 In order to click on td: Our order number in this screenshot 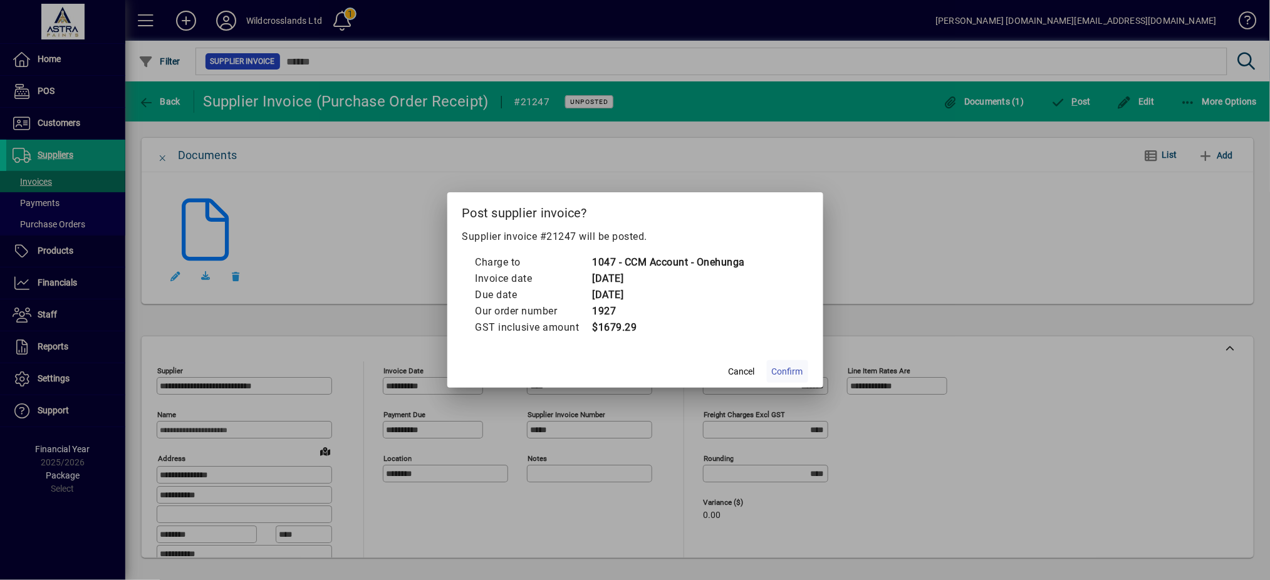, I will do `click(533, 311)`.